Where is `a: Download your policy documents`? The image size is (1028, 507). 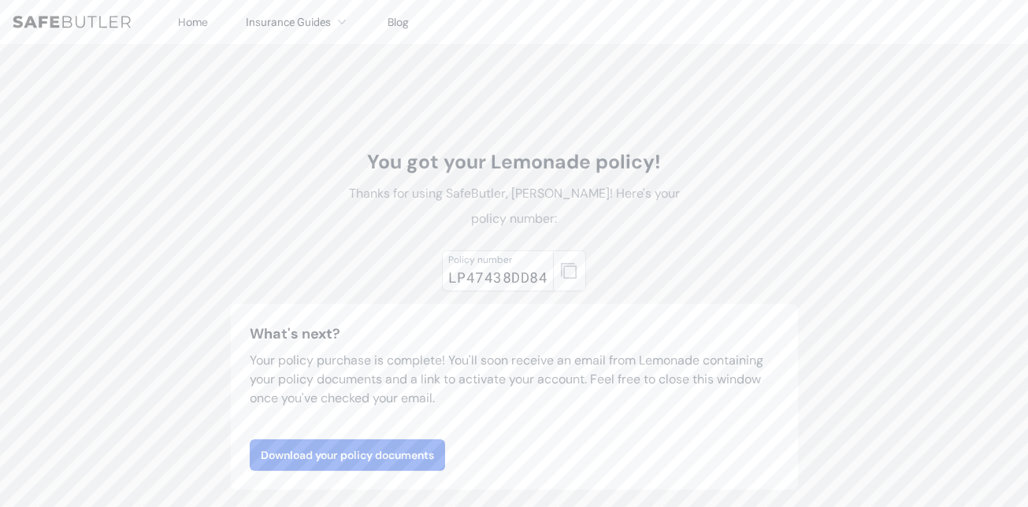 a: Download your policy documents is located at coordinates (347, 455).